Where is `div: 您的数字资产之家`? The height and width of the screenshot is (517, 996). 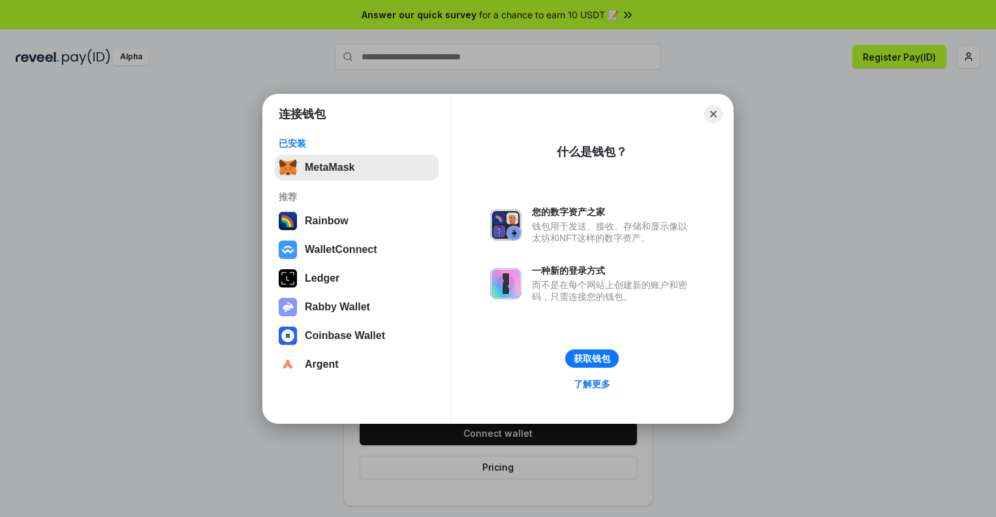
div: 您的数字资产之家 is located at coordinates (613, 212).